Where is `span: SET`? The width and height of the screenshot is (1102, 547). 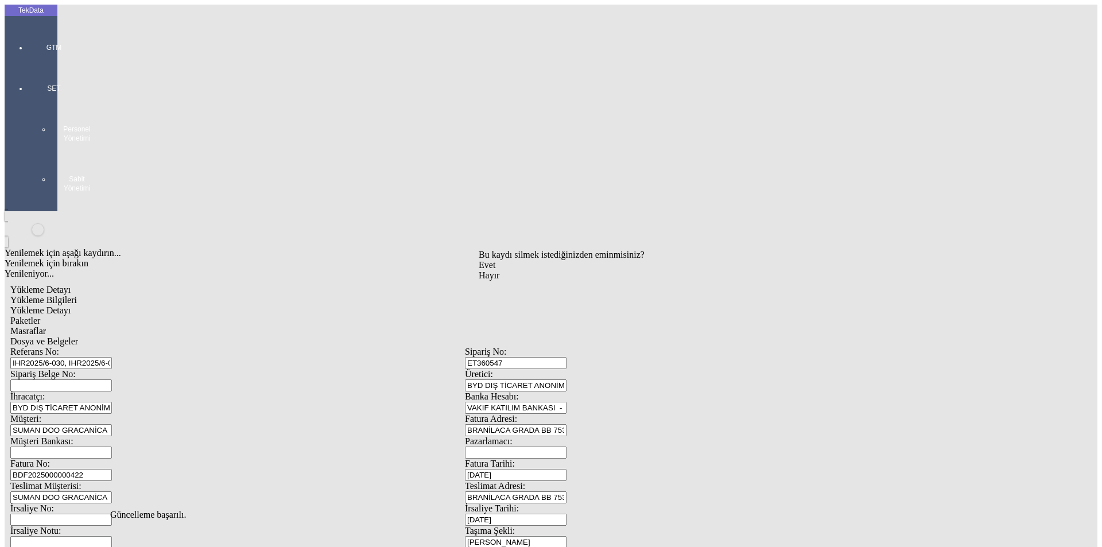 span: SET is located at coordinates (54, 88).